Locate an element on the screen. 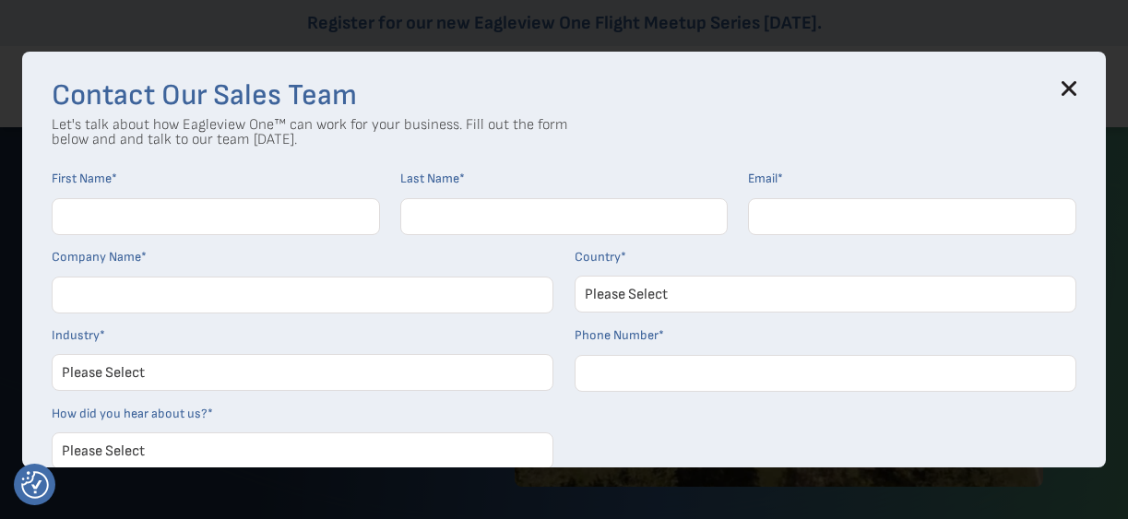 The image size is (1128, 519). button: Consent Preferences is located at coordinates (35, 485).